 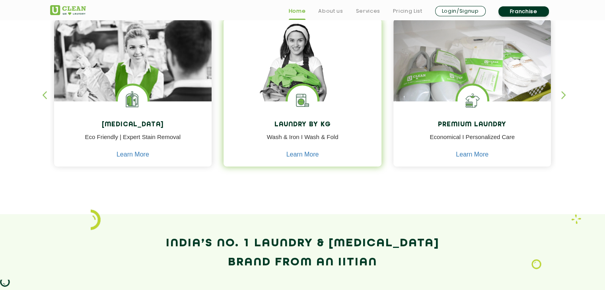 What do you see at coordinates (576, 219) in the screenshot?
I see `img: Laundry wash and iron` at bounding box center [576, 219].